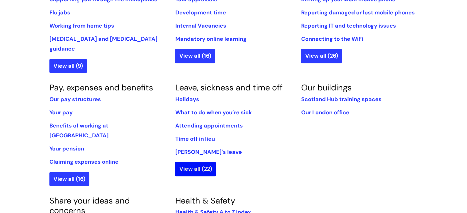  Describe the element at coordinates (75, 100) in the screenshot. I see `a: Our pay structures` at that location.